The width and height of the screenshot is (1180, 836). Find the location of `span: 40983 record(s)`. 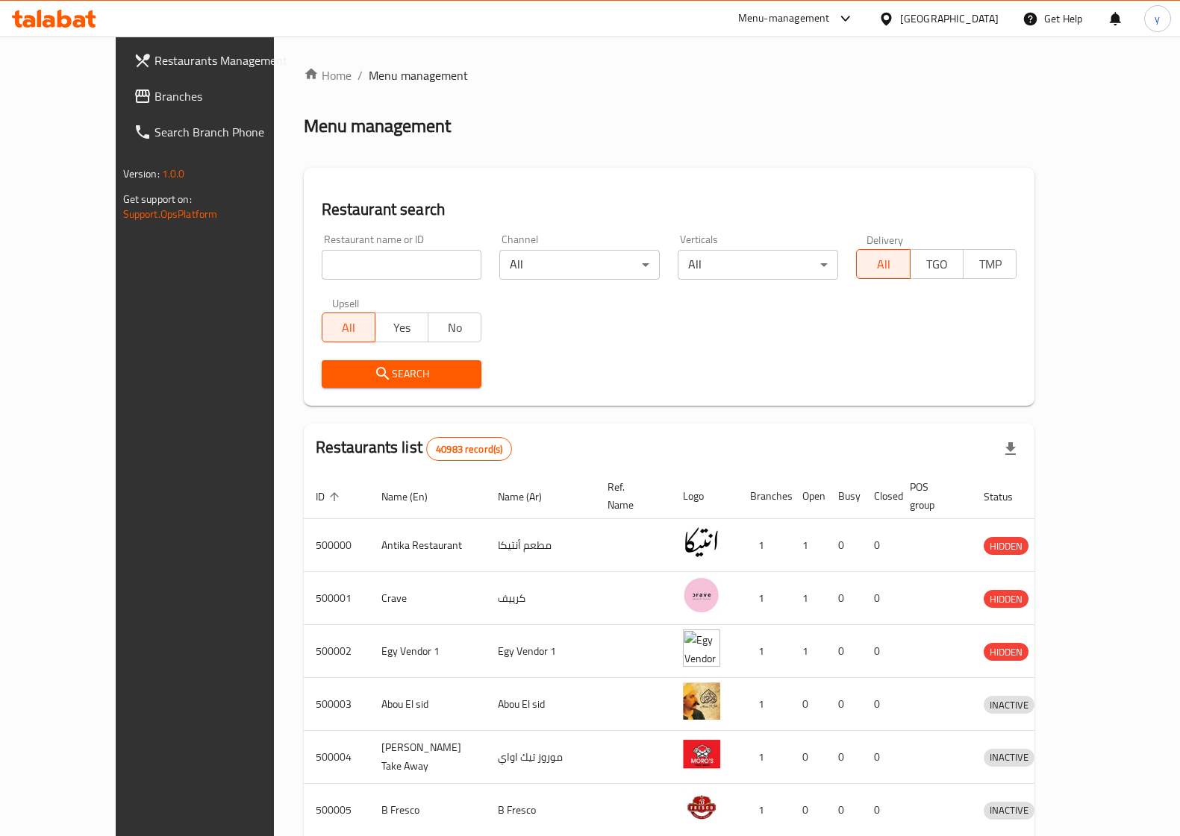

span: 40983 record(s) is located at coordinates (469, 449).